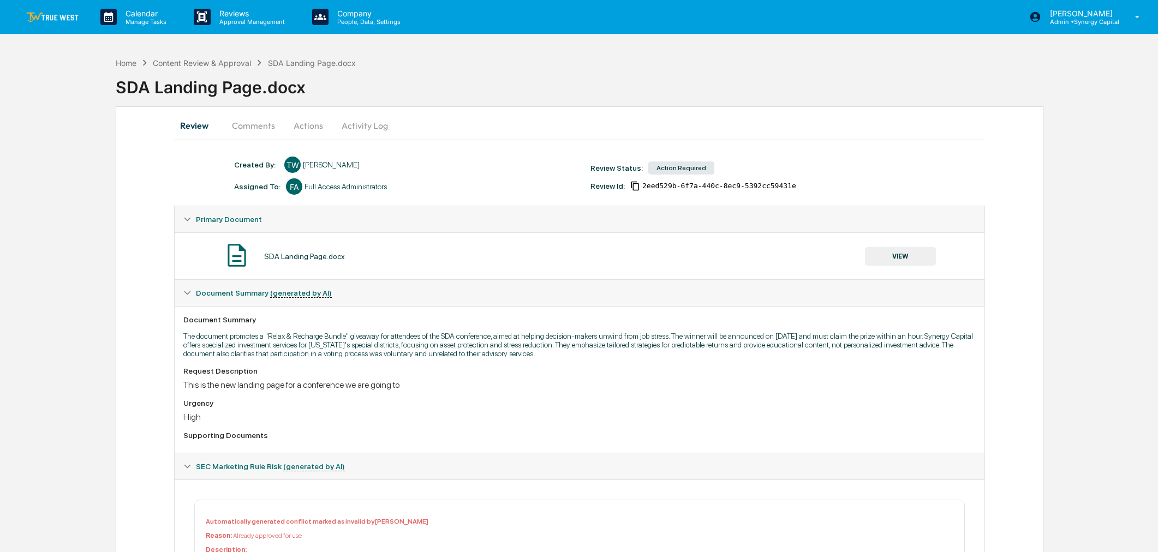 The width and height of the screenshot is (1158, 552). What do you see at coordinates (579, 467) in the screenshot?
I see `div: SEC Marketing Rule Risk (generated by AI)` at bounding box center [579, 467].